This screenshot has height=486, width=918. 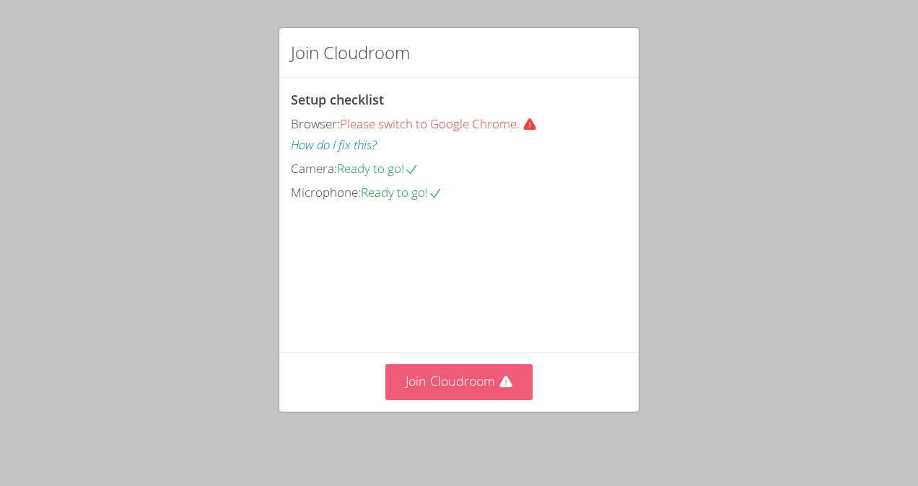 I want to click on span: Setup checklist, so click(x=337, y=100).